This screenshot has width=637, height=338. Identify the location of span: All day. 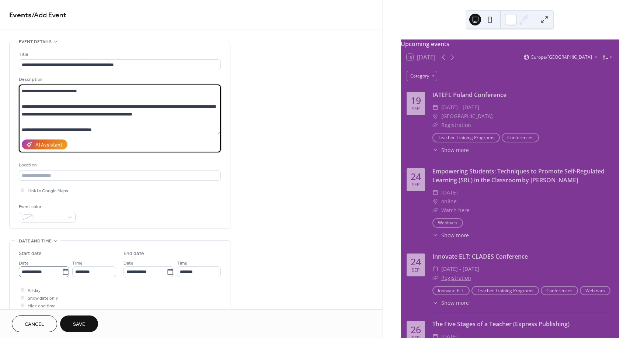
(34, 290).